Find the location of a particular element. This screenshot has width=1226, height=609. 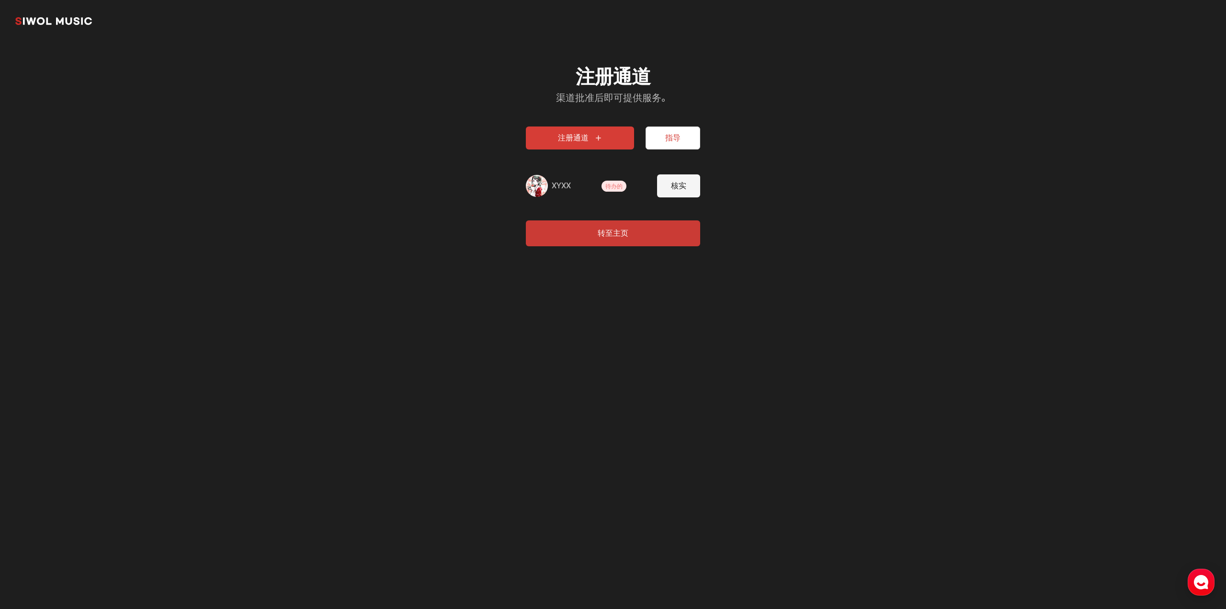

font: XYXX is located at coordinates (561, 185).